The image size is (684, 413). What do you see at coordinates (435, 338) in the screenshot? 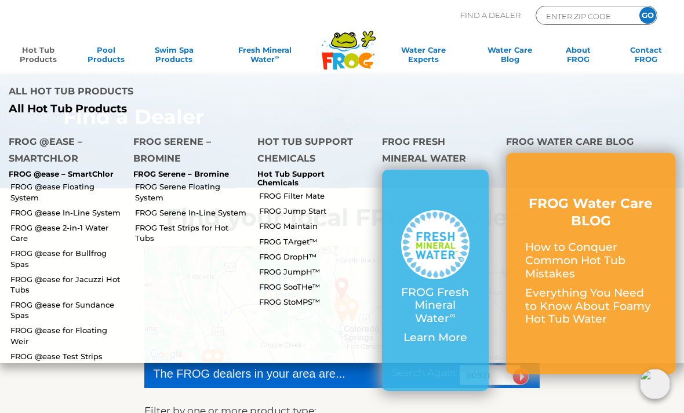
I see `p: Learn More` at bounding box center [435, 338].